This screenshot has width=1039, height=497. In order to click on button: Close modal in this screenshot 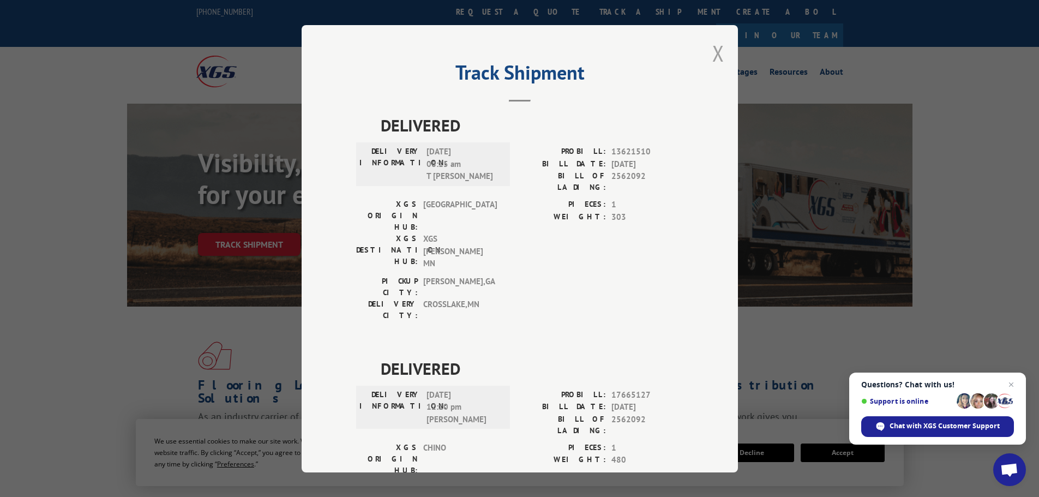, I will do `click(718, 53)`.